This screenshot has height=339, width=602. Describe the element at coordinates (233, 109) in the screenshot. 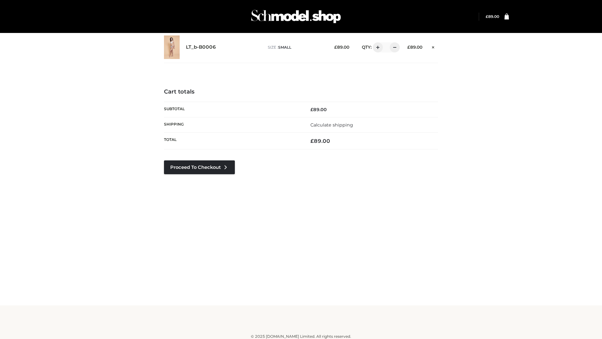

I see `th: Subtotal` at that location.